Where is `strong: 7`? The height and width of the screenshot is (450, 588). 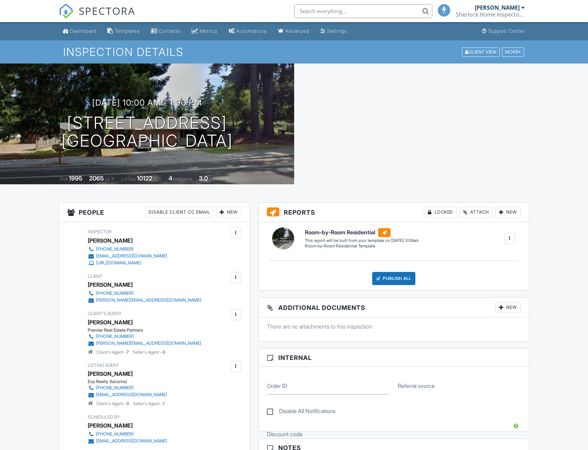 strong: 7 is located at coordinates (127, 352).